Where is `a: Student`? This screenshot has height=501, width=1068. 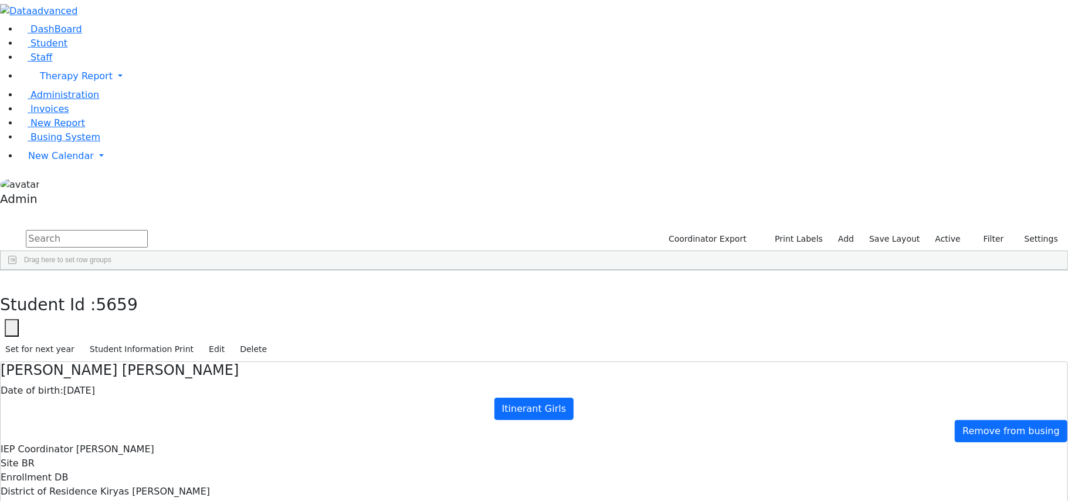 a: Student is located at coordinates (43, 43).